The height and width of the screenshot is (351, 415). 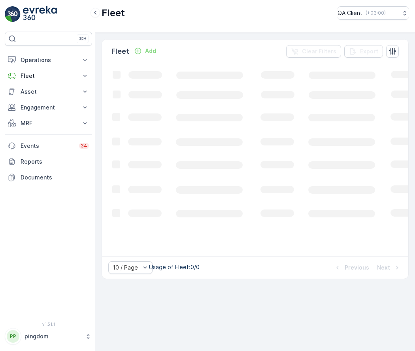 I want to click on img: logo, so click(x=13, y=14).